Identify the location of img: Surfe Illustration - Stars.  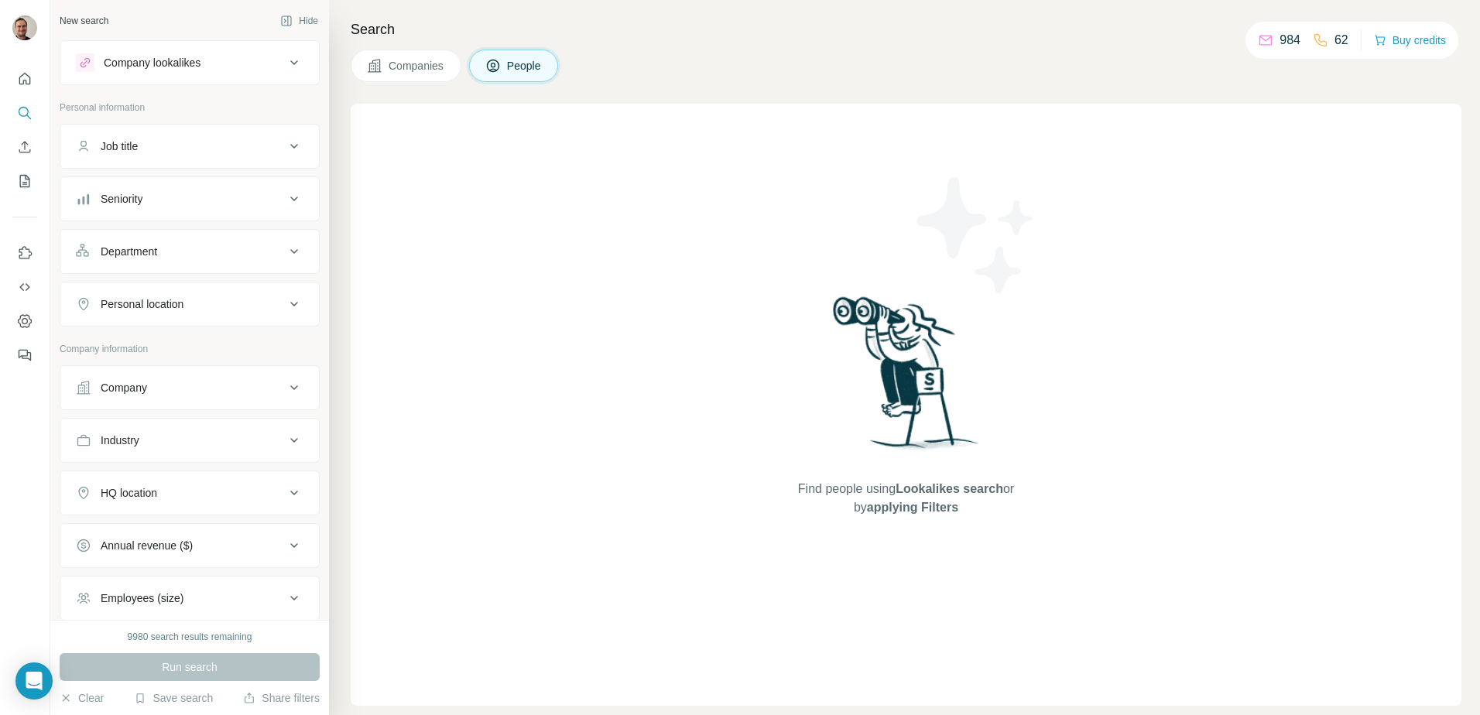
(976, 235).